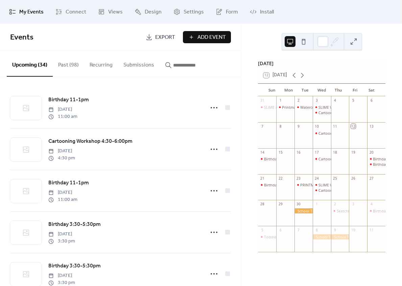  Describe the element at coordinates (194, 12) in the screenshot. I see `span: Settings` at that location.